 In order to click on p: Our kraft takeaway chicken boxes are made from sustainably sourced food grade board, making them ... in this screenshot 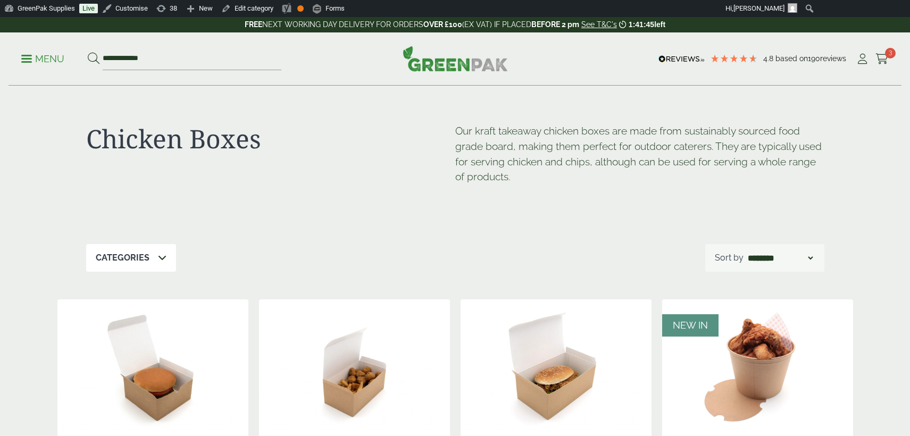, I will do `click(640, 154)`.